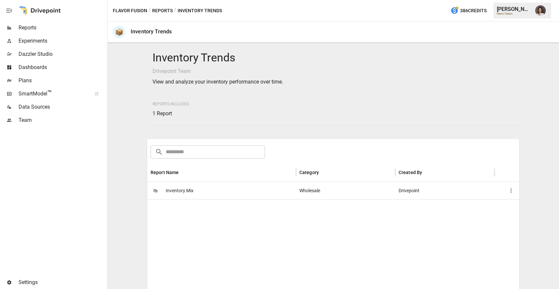  What do you see at coordinates (309, 173) in the screenshot?
I see `div: Category` at bounding box center [309, 173].